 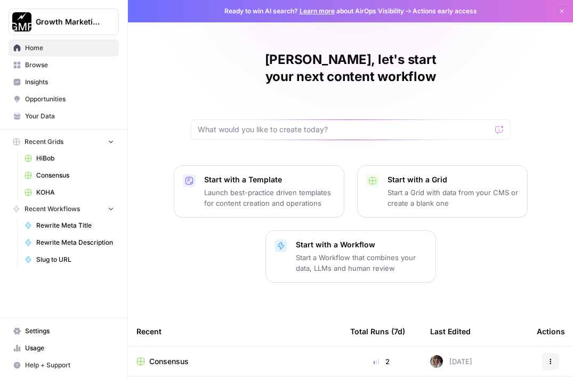 I want to click on a: Slug to URL, so click(x=69, y=260).